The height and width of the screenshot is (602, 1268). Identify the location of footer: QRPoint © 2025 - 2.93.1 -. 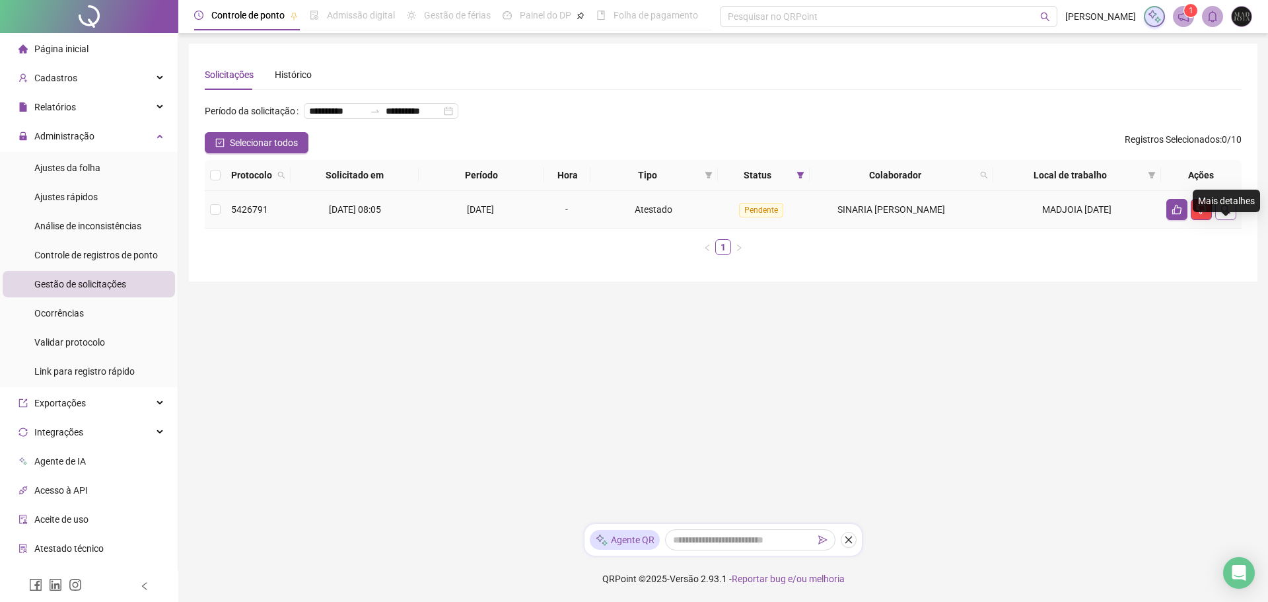
(723, 578).